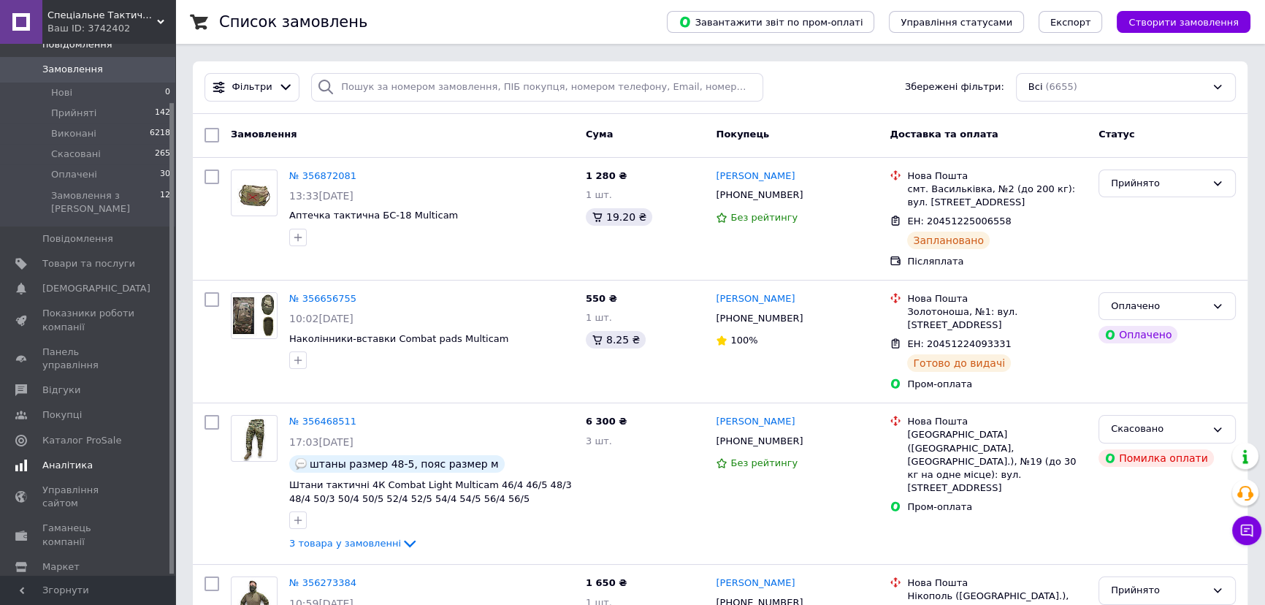 Image resolution: width=1265 pixels, height=605 pixels. I want to click on a: № 356872081, so click(323, 175).